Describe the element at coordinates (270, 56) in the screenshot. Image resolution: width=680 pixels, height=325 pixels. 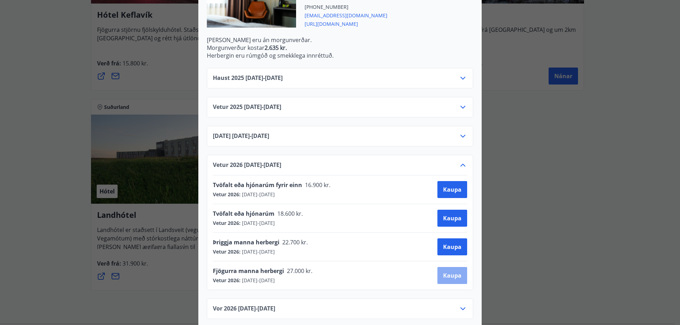
I see `font: Herbergin eru rúmgóð og smekklega innréttuð.` at that location.